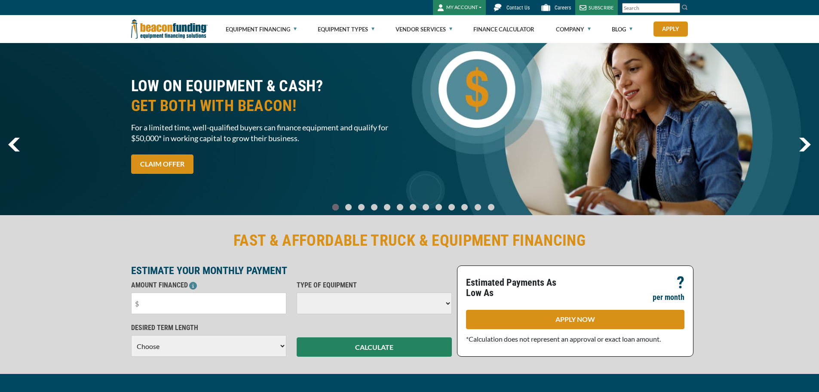 Image resolution: width=819 pixels, height=392 pixels. What do you see at coordinates (387, 207) in the screenshot?
I see `a: Go To Slide 4` at bounding box center [387, 207].